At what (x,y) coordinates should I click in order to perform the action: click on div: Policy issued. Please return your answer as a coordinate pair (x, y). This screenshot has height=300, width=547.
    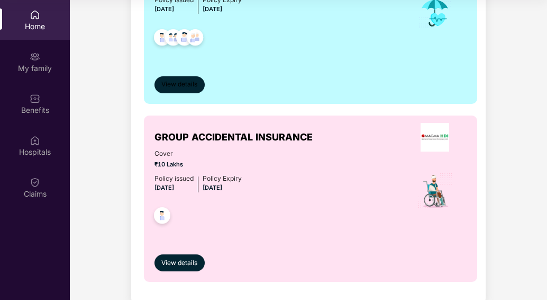
    Looking at the image, I should click on (174, 178).